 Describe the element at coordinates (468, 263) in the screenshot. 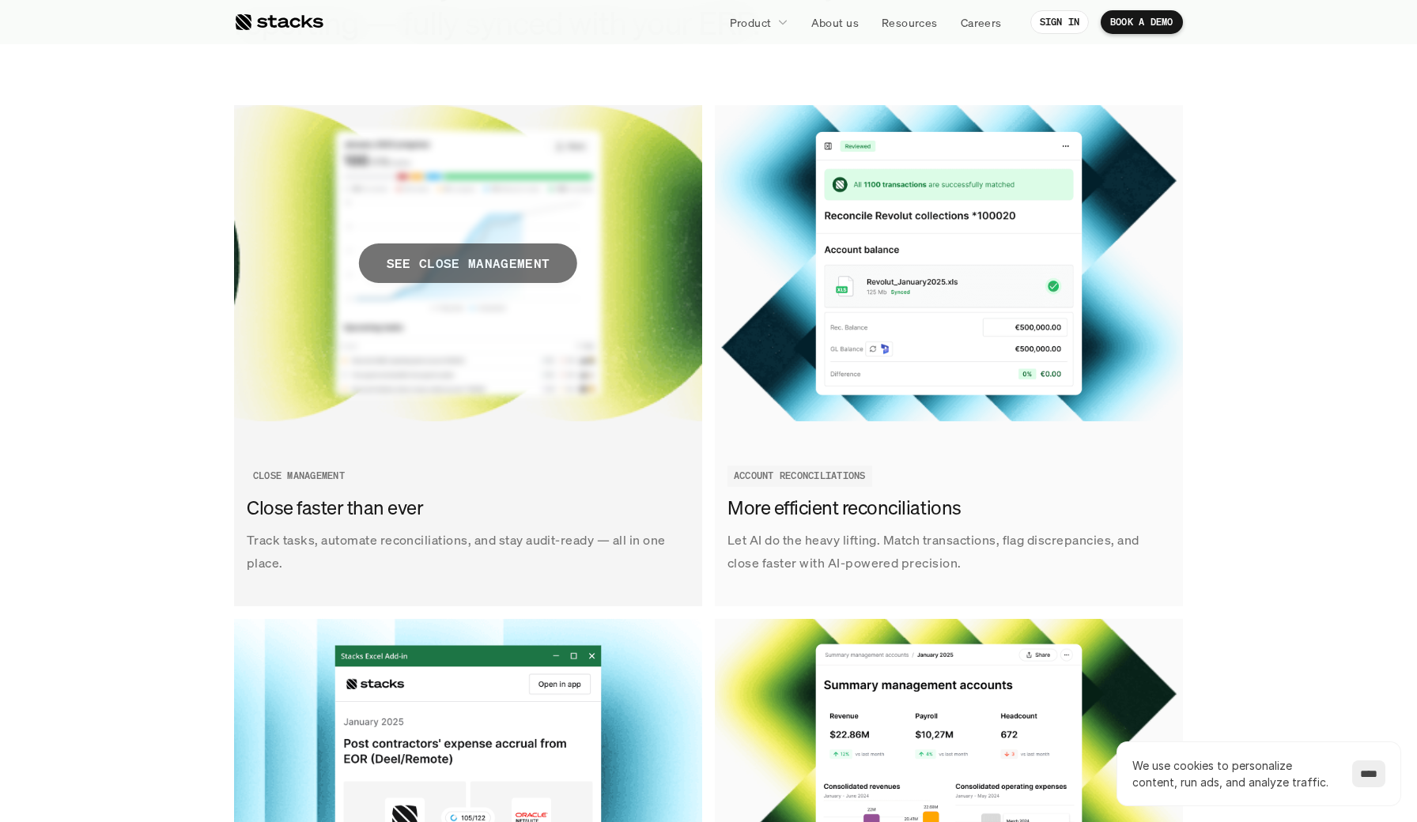

I see `span: SEE CLOSE MANAGEMENT` at that location.